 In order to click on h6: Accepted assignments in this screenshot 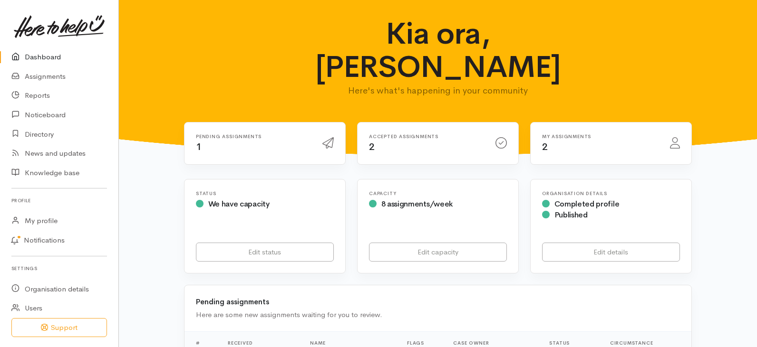, I will do `click(426, 136)`.